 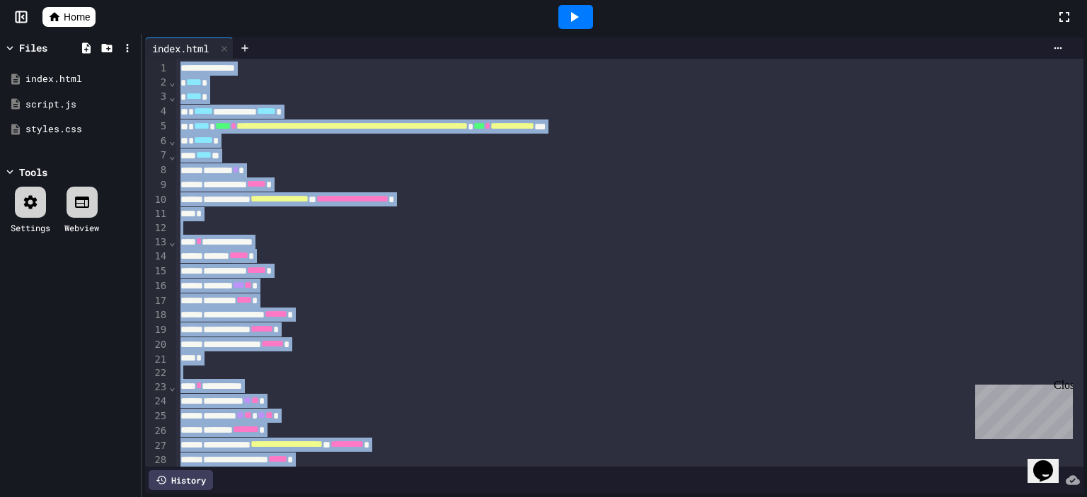 What do you see at coordinates (156, 272) in the screenshot?
I see `div: 15` at bounding box center [156, 272].